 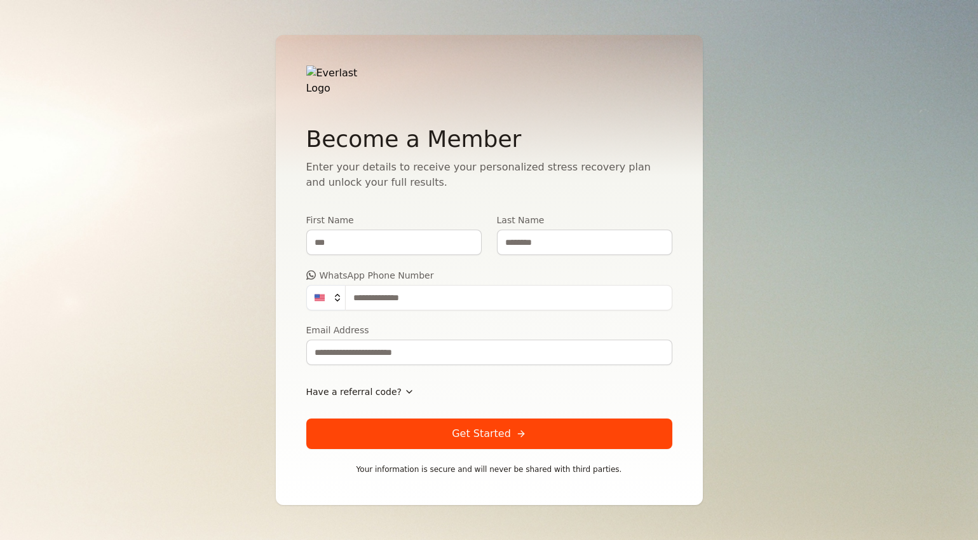 I want to click on label: Last Name, so click(x=585, y=220).